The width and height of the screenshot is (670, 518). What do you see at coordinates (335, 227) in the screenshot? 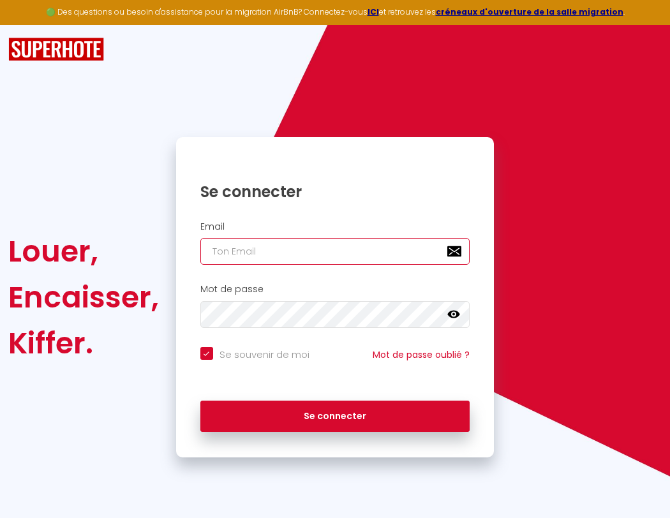
I see `h2: Email` at bounding box center [335, 227].